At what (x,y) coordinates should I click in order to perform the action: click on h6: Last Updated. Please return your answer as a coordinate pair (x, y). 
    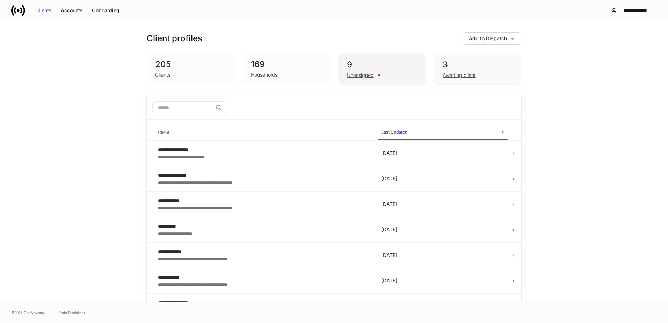
    Looking at the image, I should click on (394, 132).